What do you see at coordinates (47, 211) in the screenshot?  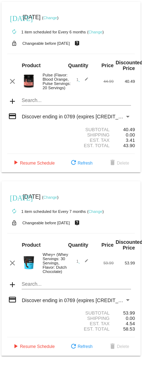 I see `small: 1 item scheduled for Every 7 months` at bounding box center [47, 211].